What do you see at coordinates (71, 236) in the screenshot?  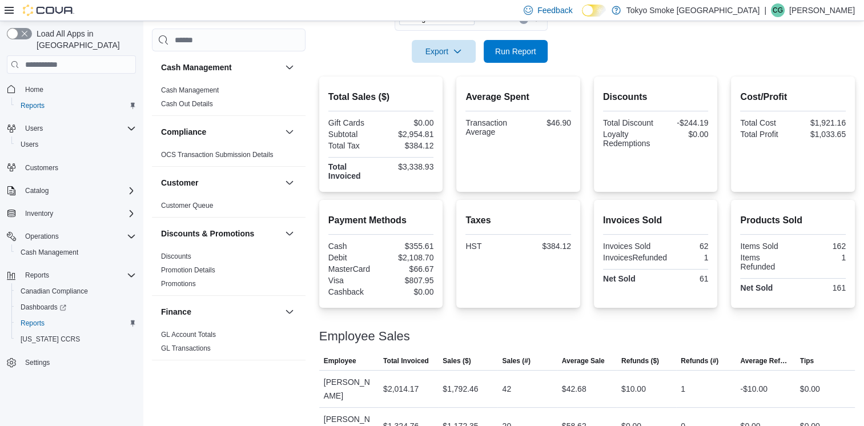 I see `button: Operations` at bounding box center [71, 236].